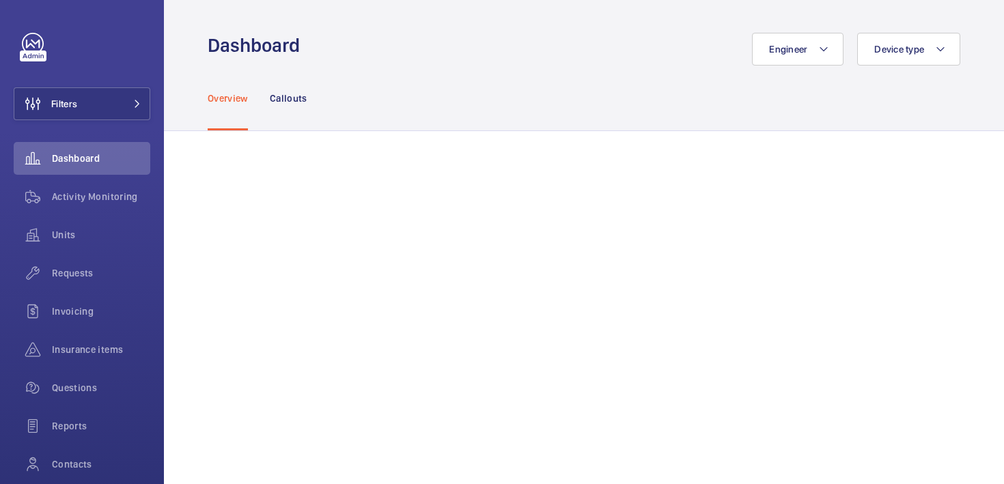 This screenshot has width=1004, height=484. What do you see at coordinates (101, 273) in the screenshot?
I see `span: Requests` at bounding box center [101, 273].